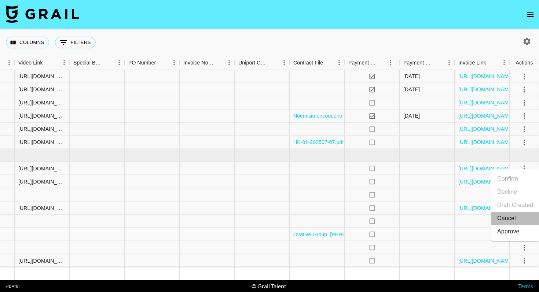 This screenshot has width=539, height=292. What do you see at coordinates (525, 286) in the screenshot?
I see `a: Terms` at bounding box center [525, 286].